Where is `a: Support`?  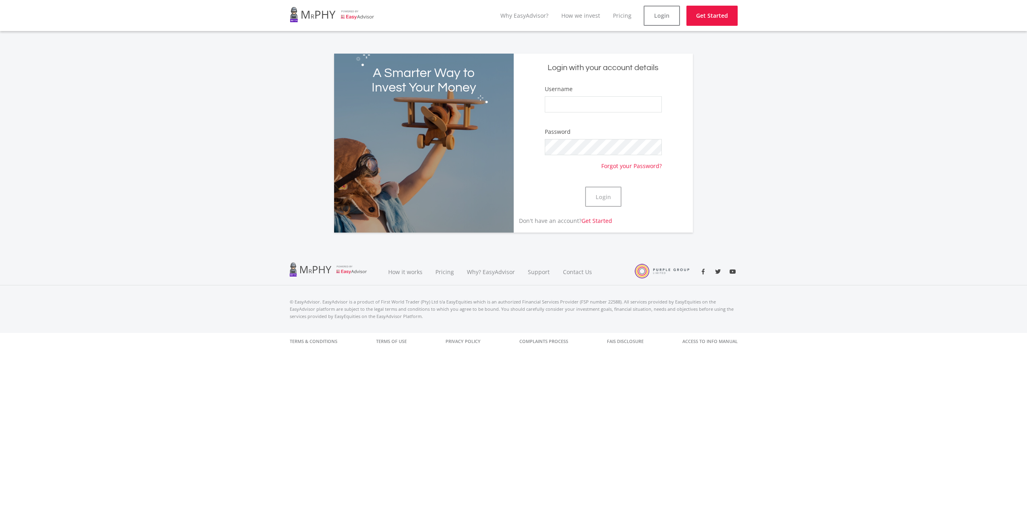
a: Support is located at coordinates (539, 272).